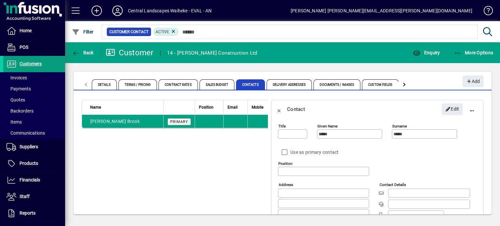 The width and height of the screenshot is (500, 226). I want to click on span: Terms / Pricing, so click(138, 85).